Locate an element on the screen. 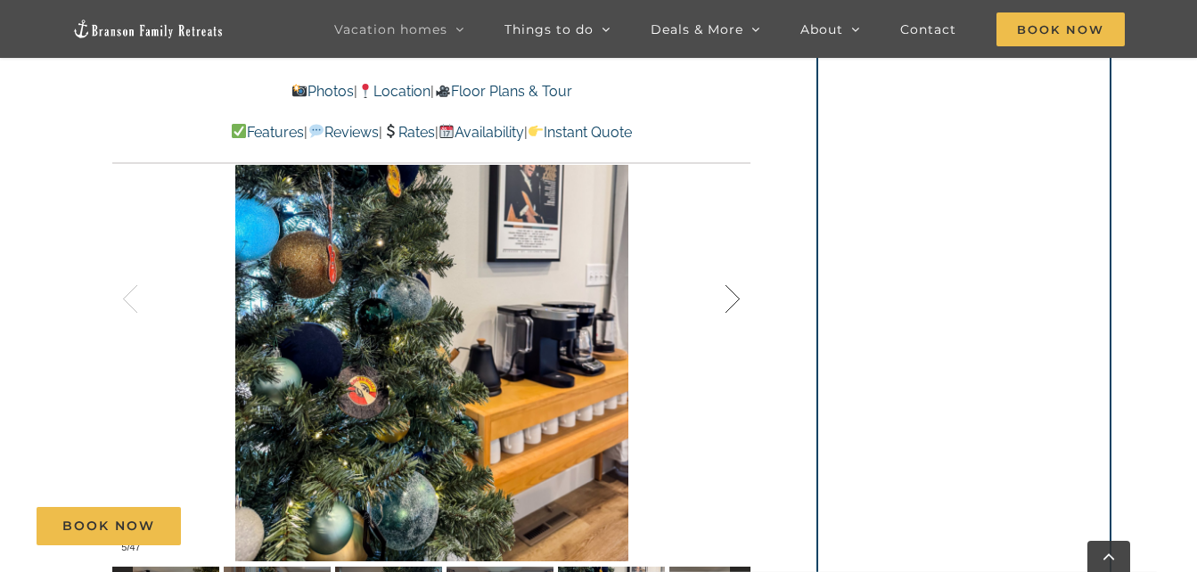 This screenshot has height=572, width=1197. span: About is located at coordinates (822, 29).